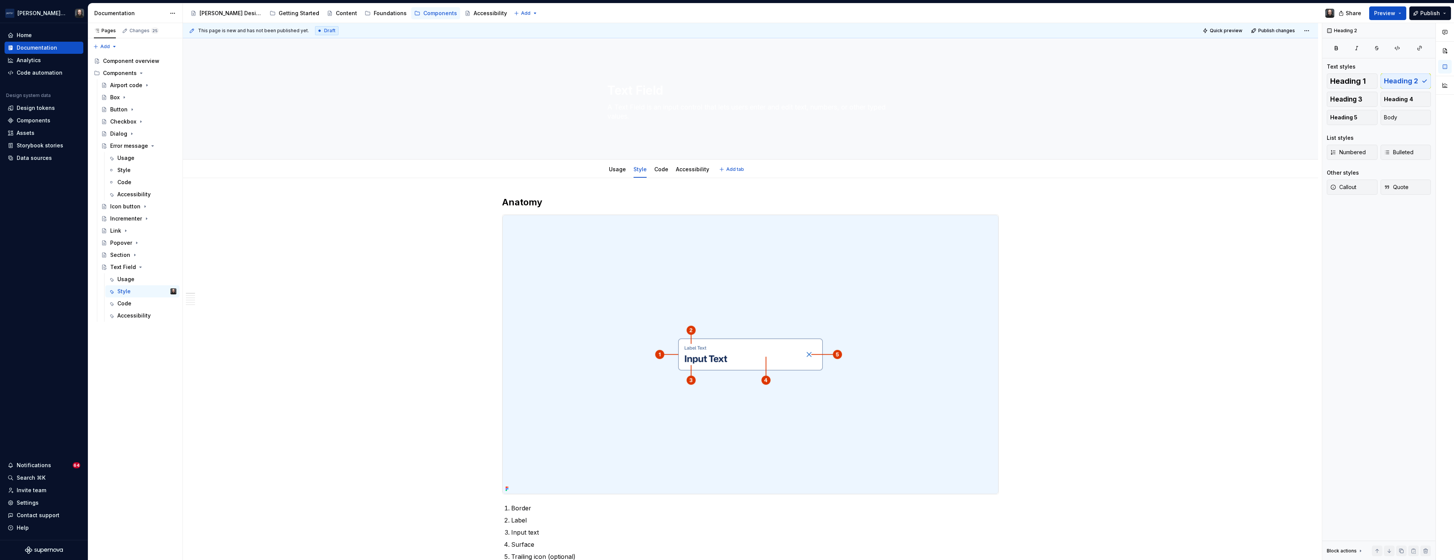 This screenshot has width=1454, height=560. Describe the element at coordinates (155, 31) in the screenshot. I see `span: 25` at that location.